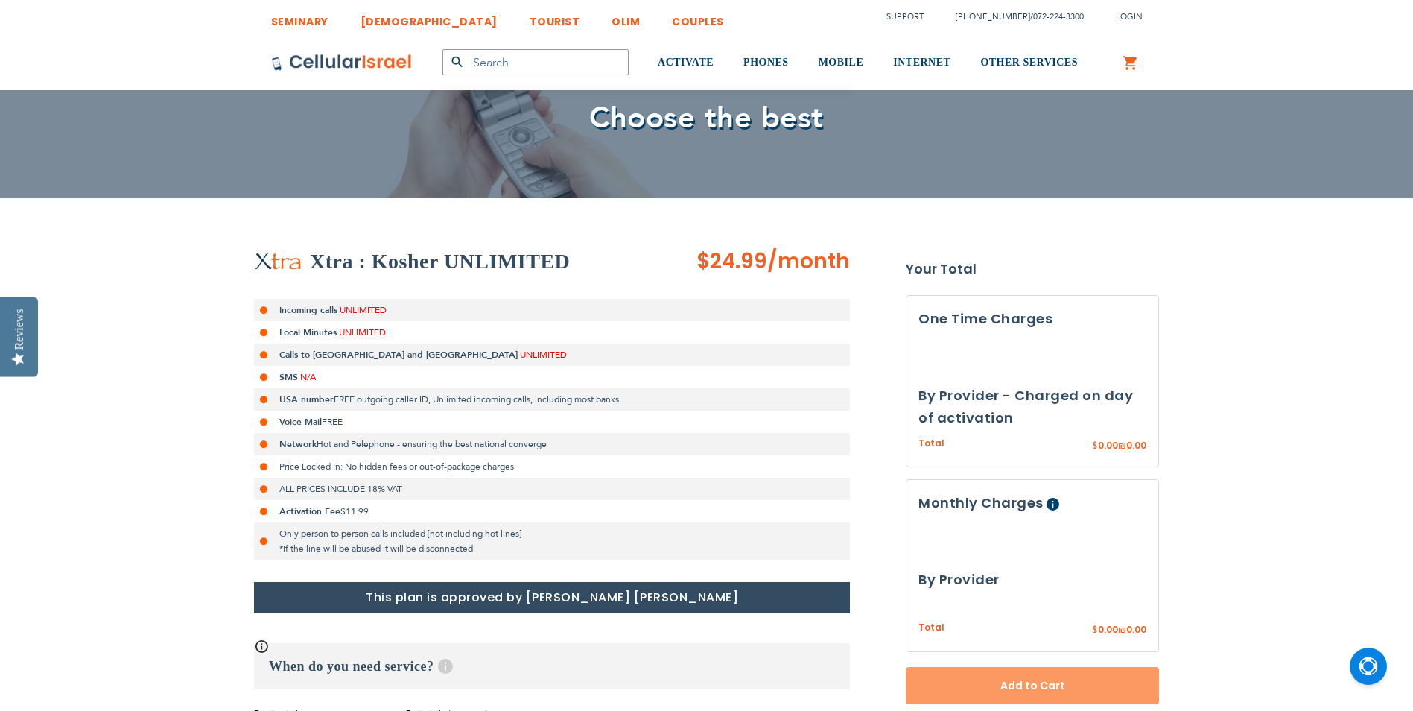 This screenshot has height=711, width=1413. What do you see at coordinates (1033, 580) in the screenshot?
I see `h3: By Provider` at bounding box center [1033, 580].